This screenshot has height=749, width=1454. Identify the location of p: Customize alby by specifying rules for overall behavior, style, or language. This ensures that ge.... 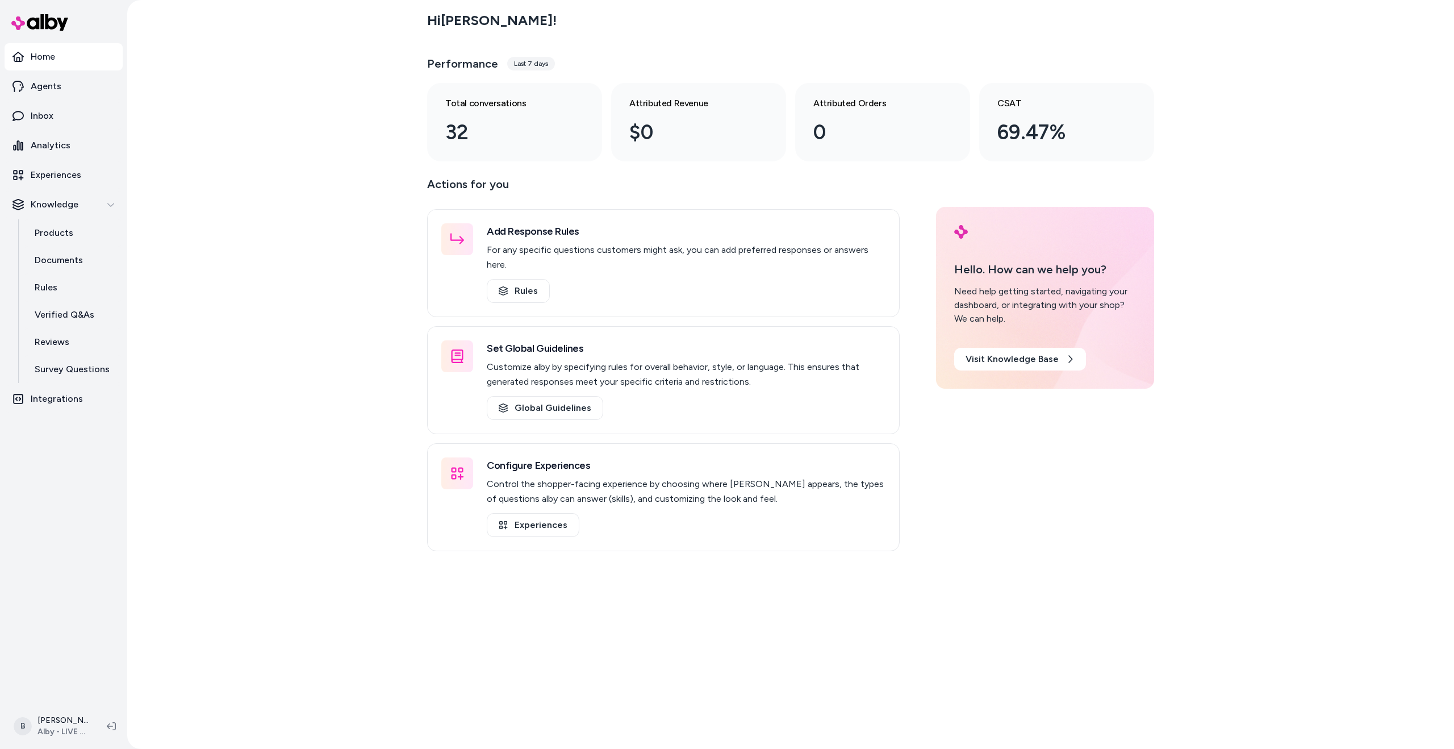
(686, 374).